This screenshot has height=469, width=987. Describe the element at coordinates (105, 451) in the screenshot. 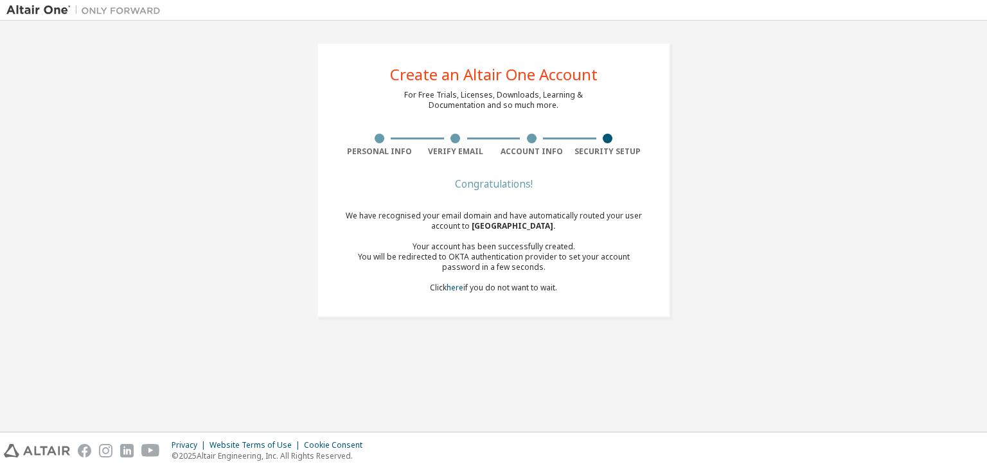

I see `img: instagram.svg` at that location.